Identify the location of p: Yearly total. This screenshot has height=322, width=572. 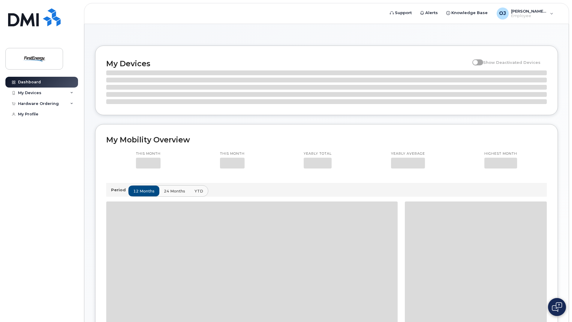
(317, 154).